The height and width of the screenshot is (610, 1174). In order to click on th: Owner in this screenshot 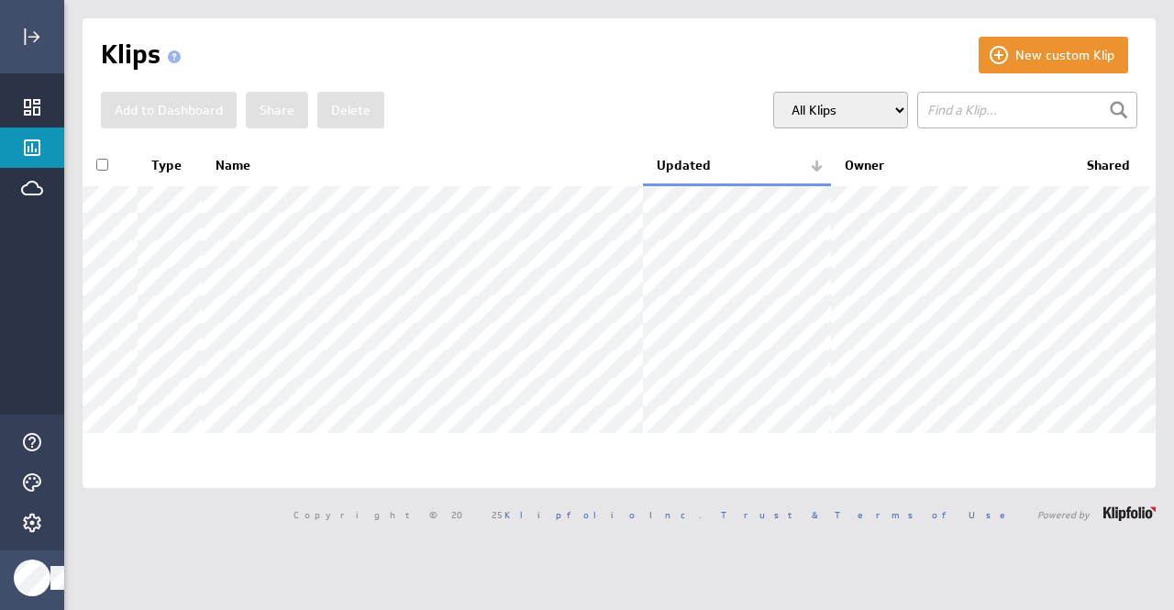, I will do `click(952, 166)`.